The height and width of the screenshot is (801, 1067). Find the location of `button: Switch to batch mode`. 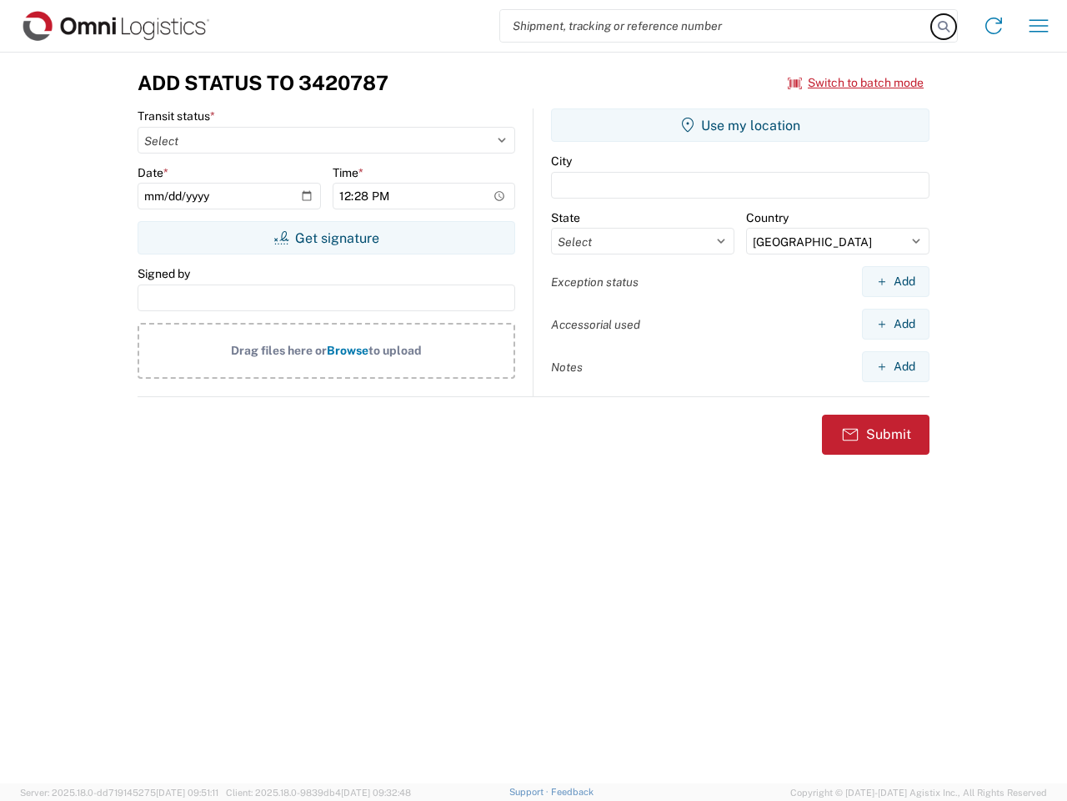

button: Switch to batch mode is located at coordinates (856, 83).